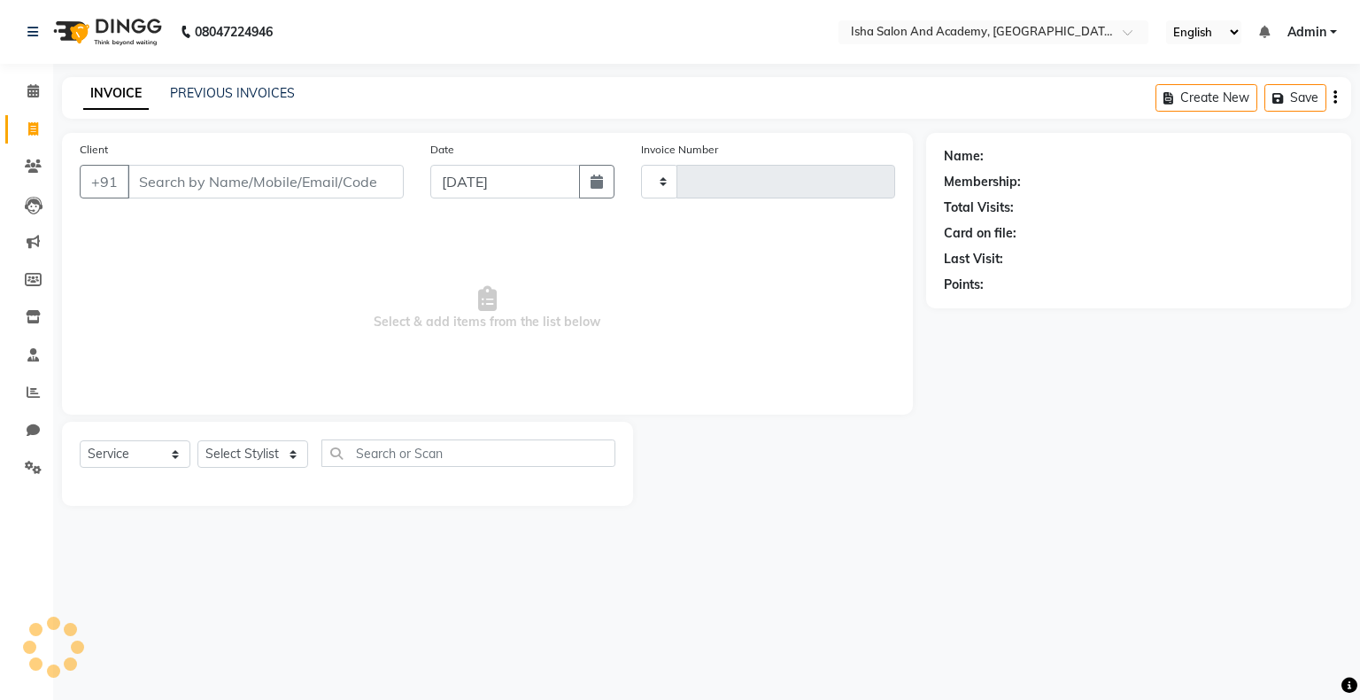  Describe the element at coordinates (266, 182) in the screenshot. I see `input: Search by Name/Mobile/Email/Code` at that location.